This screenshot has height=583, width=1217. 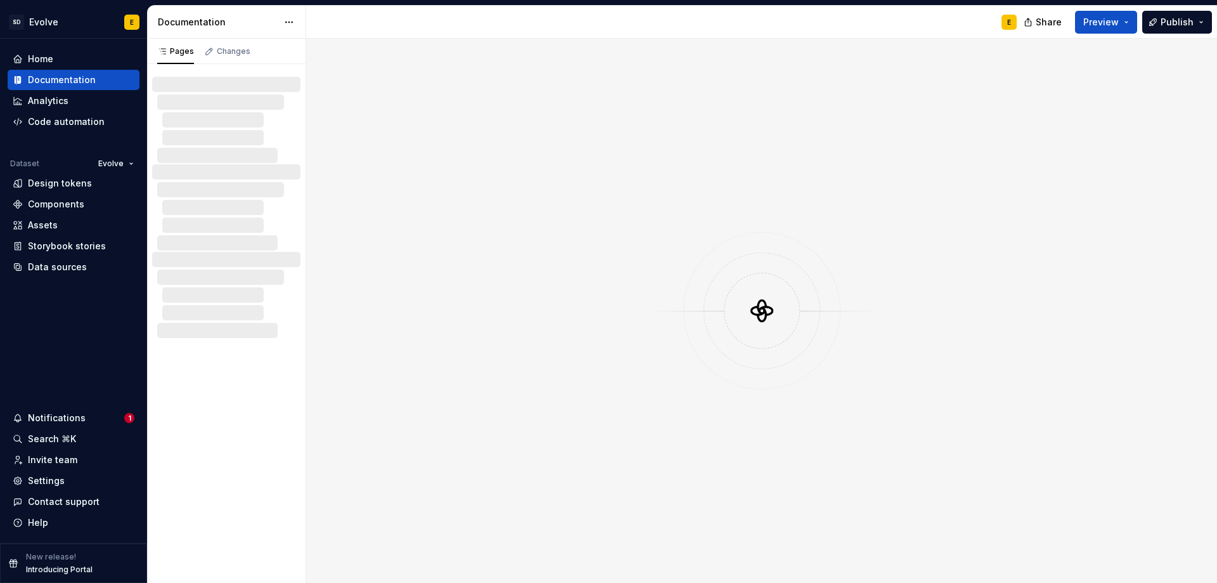 I want to click on div: Invite team, so click(x=53, y=460).